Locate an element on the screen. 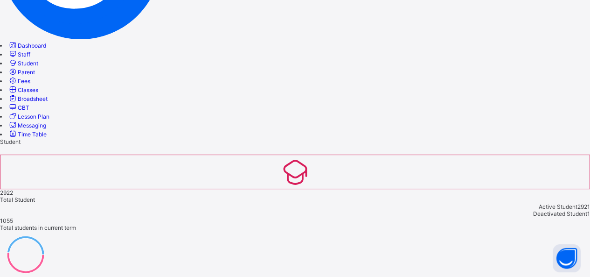 This screenshot has height=277, width=590. span: Classes is located at coordinates (28, 90).